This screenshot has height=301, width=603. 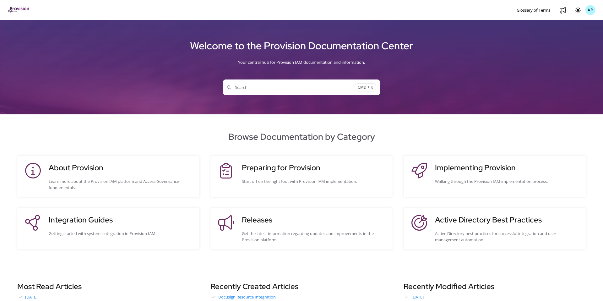 What do you see at coordinates (508, 237) in the screenshot?
I see `div: Active Directory best practices for successful integration and user management automation.` at bounding box center [508, 237].